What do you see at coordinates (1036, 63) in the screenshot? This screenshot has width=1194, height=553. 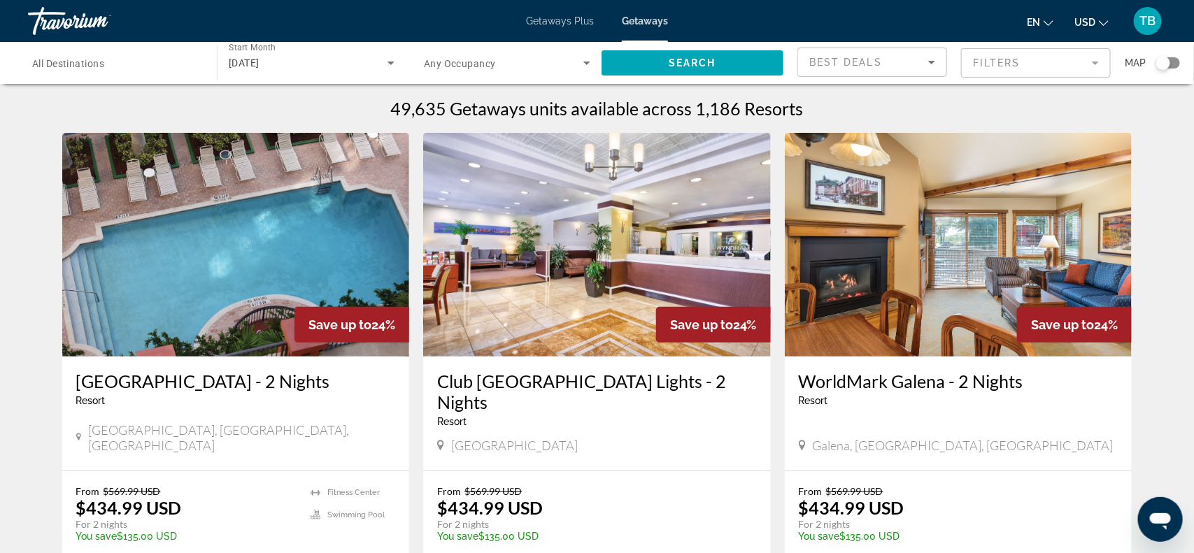 I see `button: Filter` at bounding box center [1036, 63].